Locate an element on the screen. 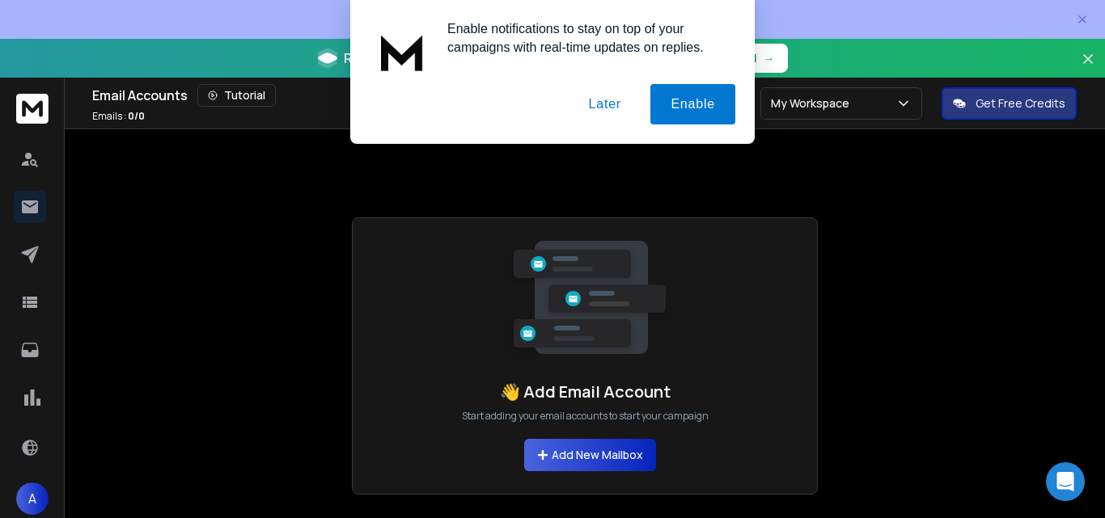 The height and width of the screenshot is (518, 1105). span: A is located at coordinates (32, 499).